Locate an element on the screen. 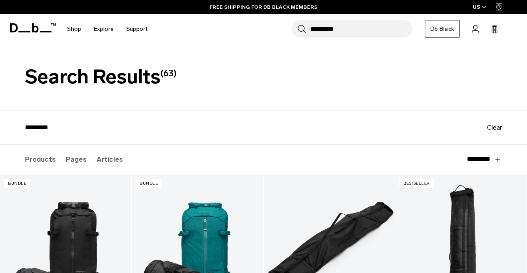 Image resolution: width=527 pixels, height=273 pixels. p: Bestseller is located at coordinates (416, 183).